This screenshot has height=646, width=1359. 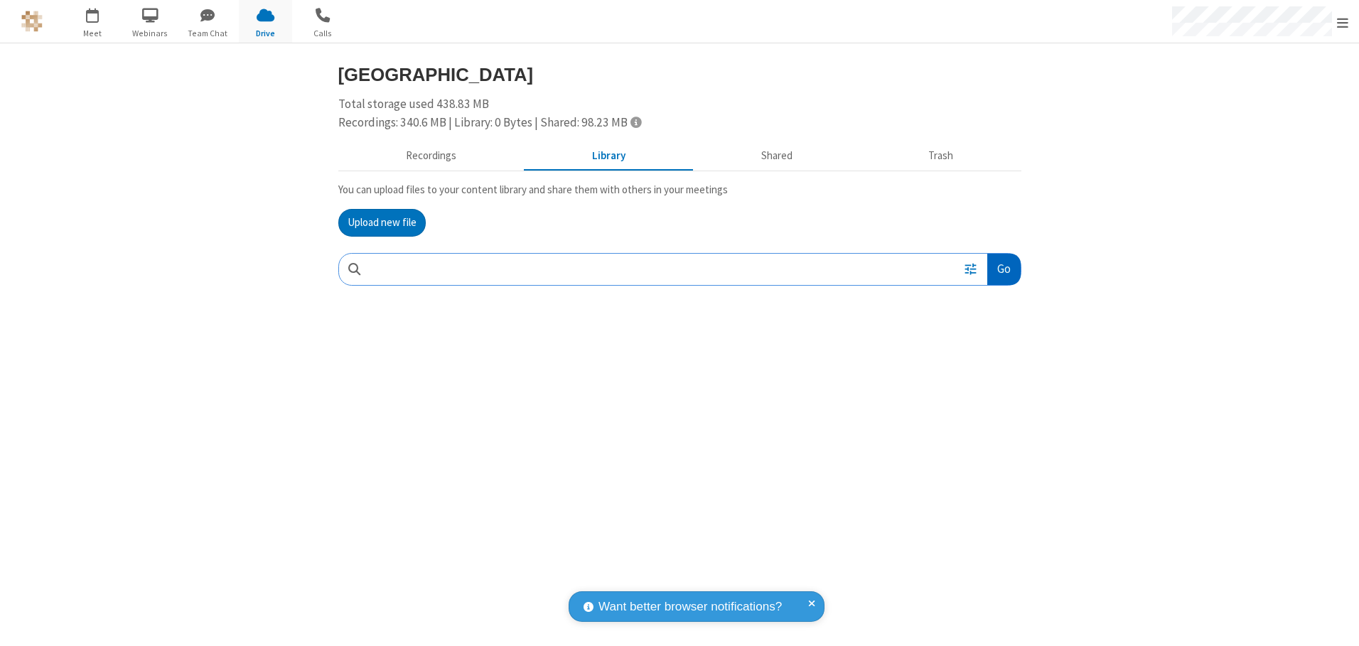 I want to click on span: Meet, so click(x=92, y=33).